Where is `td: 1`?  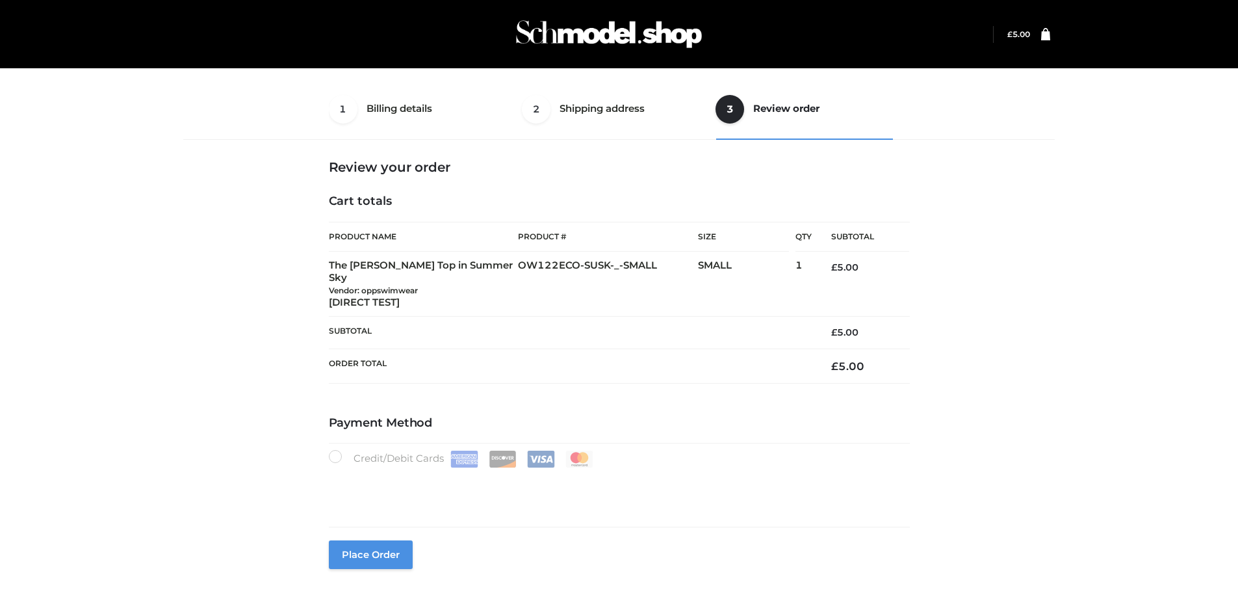 td: 1 is located at coordinates (803, 284).